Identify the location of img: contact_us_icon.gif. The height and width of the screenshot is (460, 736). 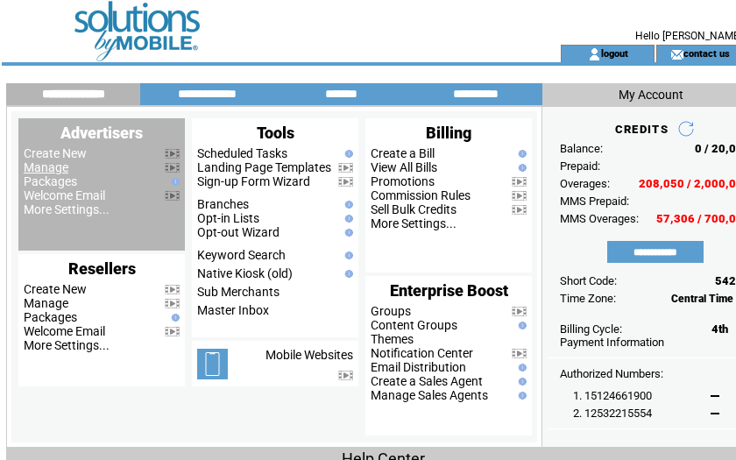
(677, 54).